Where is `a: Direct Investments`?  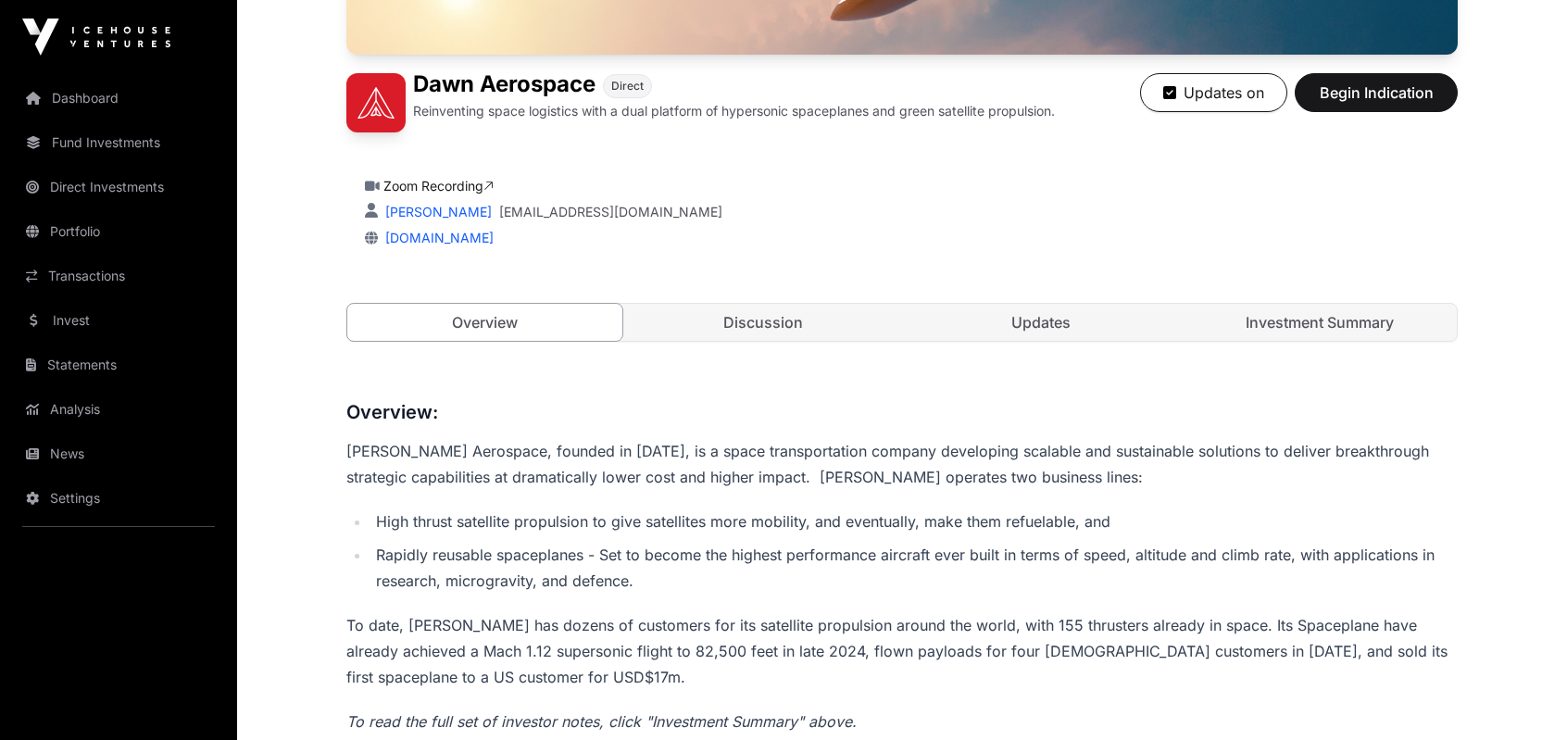
a: Direct Investments is located at coordinates (119, 187).